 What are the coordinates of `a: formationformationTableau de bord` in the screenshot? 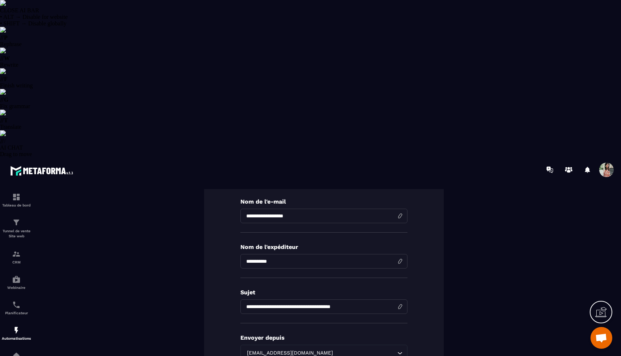 It's located at (16, 200).